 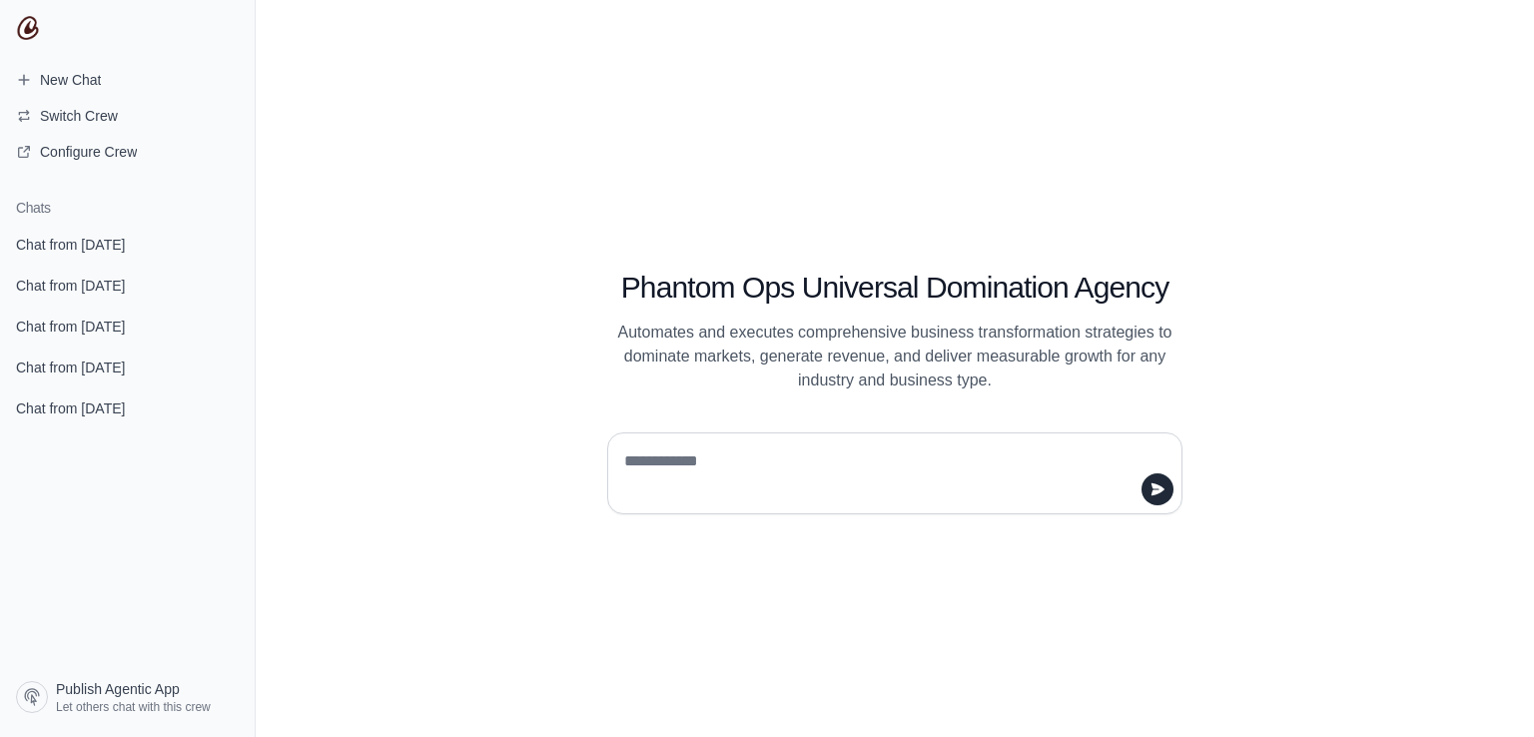 What do you see at coordinates (70, 80) in the screenshot?
I see `span: New Chat` at bounding box center [70, 80].